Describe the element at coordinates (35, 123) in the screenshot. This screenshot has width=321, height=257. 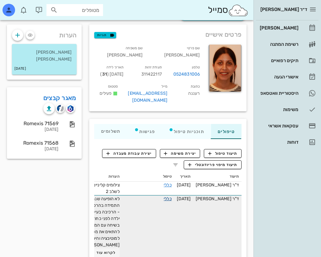
I see `div: Romexis 71569` at that location.